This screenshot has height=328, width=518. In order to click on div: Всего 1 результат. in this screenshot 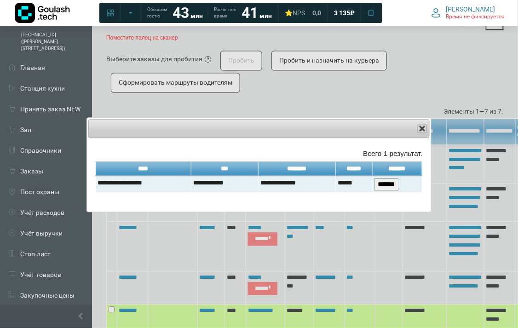, I will do `click(258, 153)`.